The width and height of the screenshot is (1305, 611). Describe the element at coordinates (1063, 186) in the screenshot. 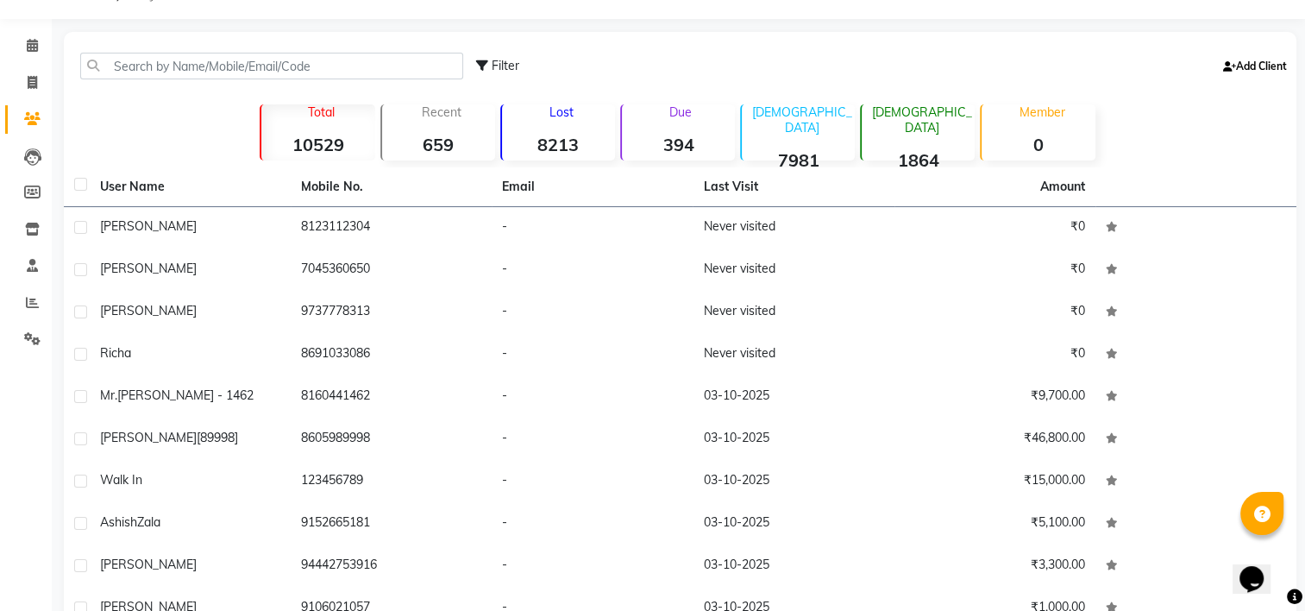

I see `th: Amount` at that location.